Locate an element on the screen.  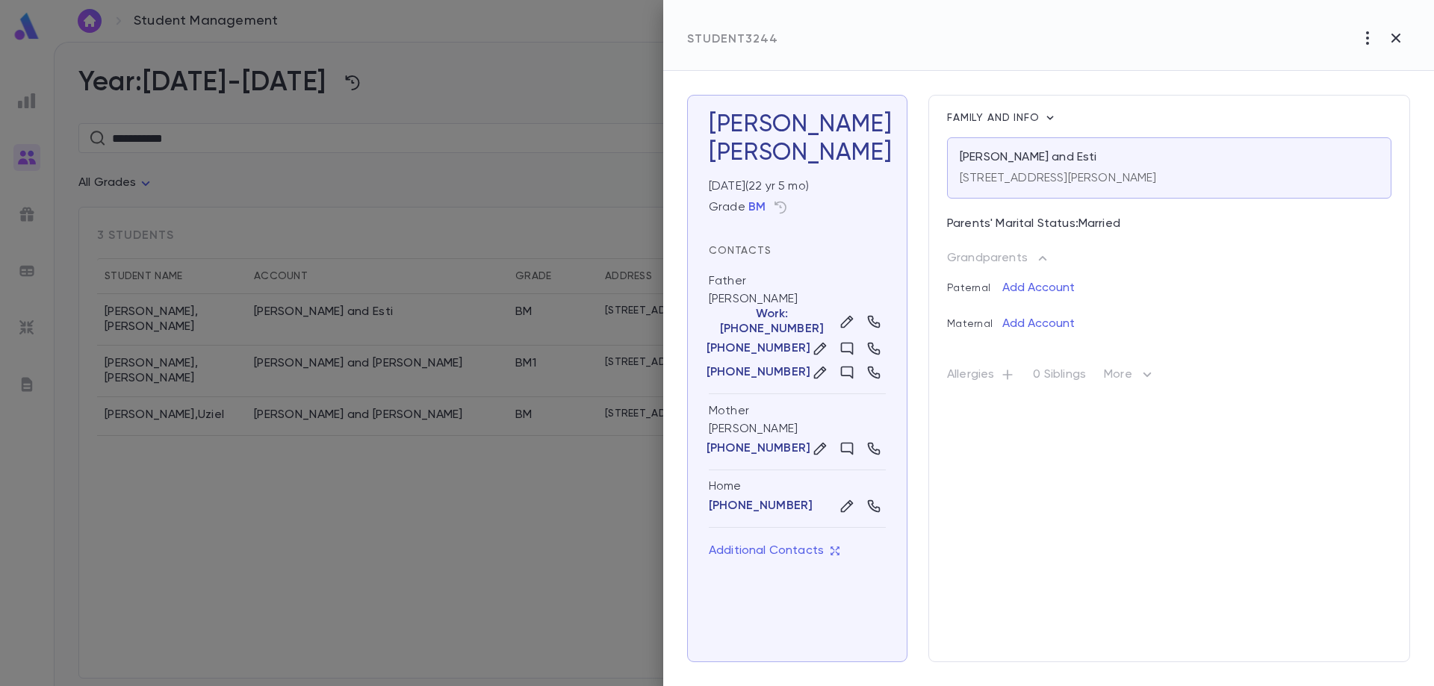
button: BM is located at coordinates (757, 208).